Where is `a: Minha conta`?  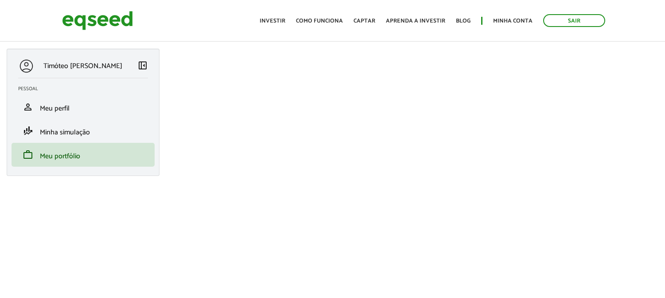 a: Minha conta is located at coordinates (512, 21).